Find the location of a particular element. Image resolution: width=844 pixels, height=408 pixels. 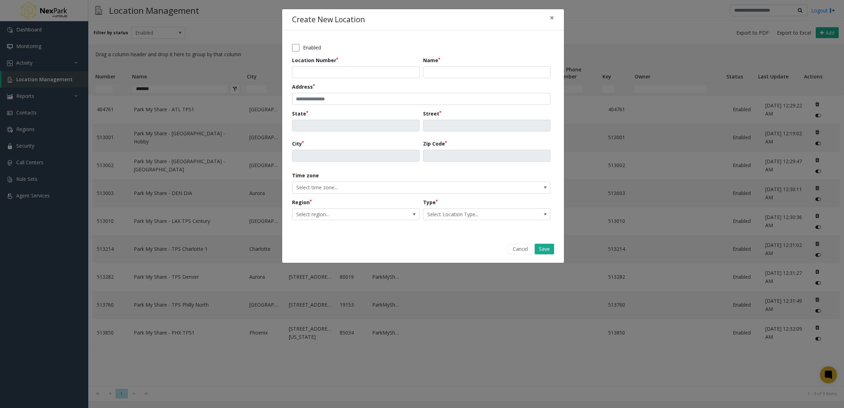

label: Region is located at coordinates (302, 202).